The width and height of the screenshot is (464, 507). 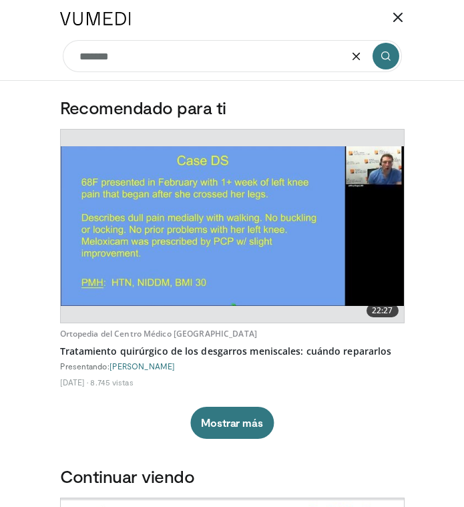 What do you see at coordinates (226, 351) in the screenshot?
I see `font: Tratamiento quirúrgico de los desgarros meniscales: cuándo repararlos` at bounding box center [226, 351].